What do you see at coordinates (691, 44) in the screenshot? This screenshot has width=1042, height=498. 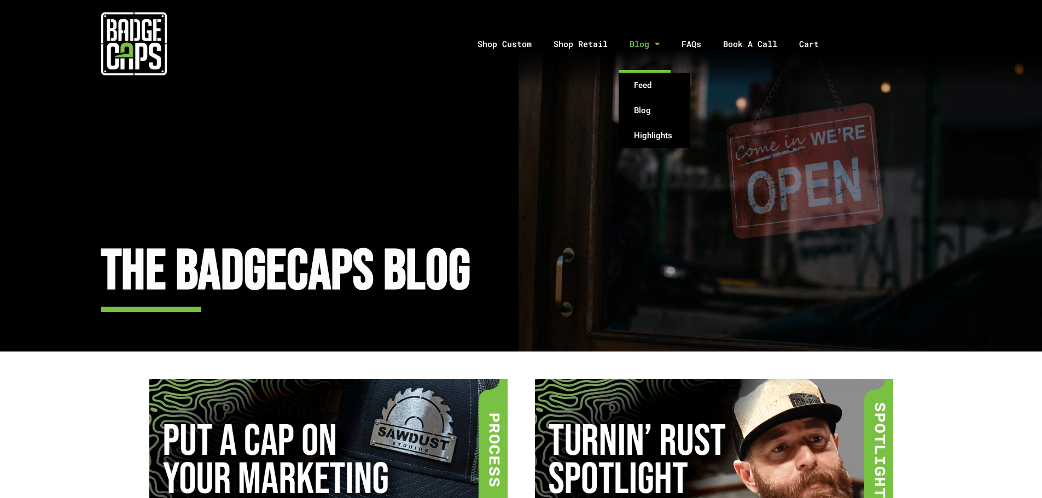 I see `a: FAQs` at bounding box center [691, 44].